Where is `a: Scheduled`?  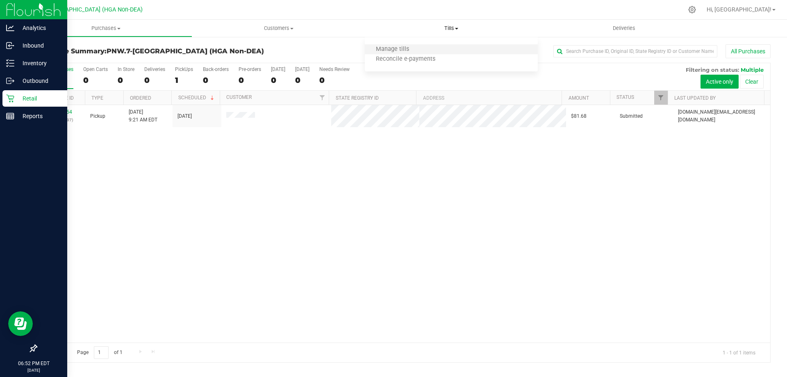
a: Scheduled is located at coordinates (197, 98).